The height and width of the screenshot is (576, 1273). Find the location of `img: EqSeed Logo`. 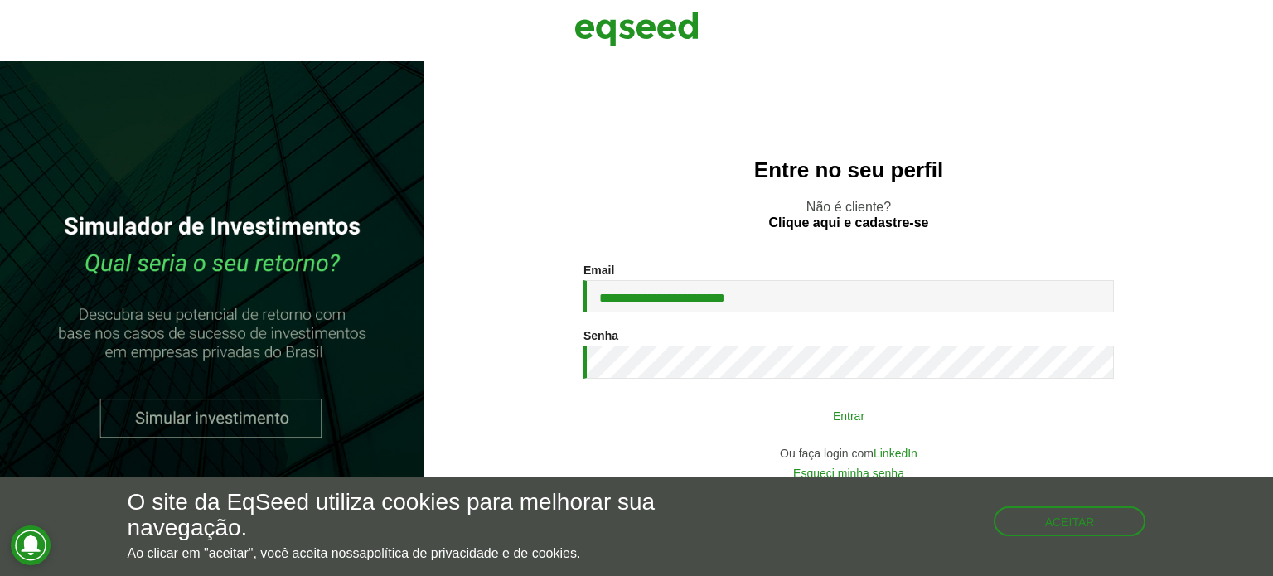

img: EqSeed Logo is located at coordinates (636, 29).